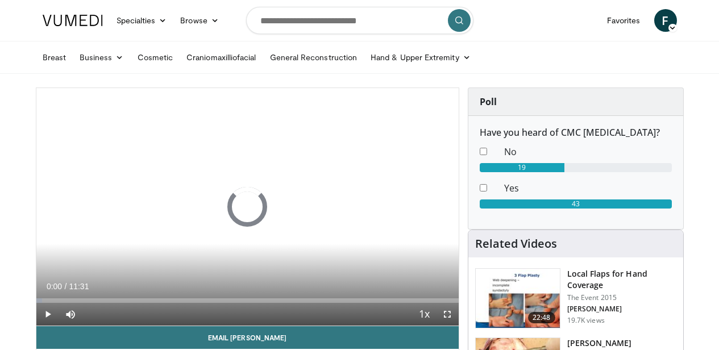 The height and width of the screenshot is (350, 719). What do you see at coordinates (447, 314) in the screenshot?
I see `button: Fullscreen` at bounding box center [447, 314].